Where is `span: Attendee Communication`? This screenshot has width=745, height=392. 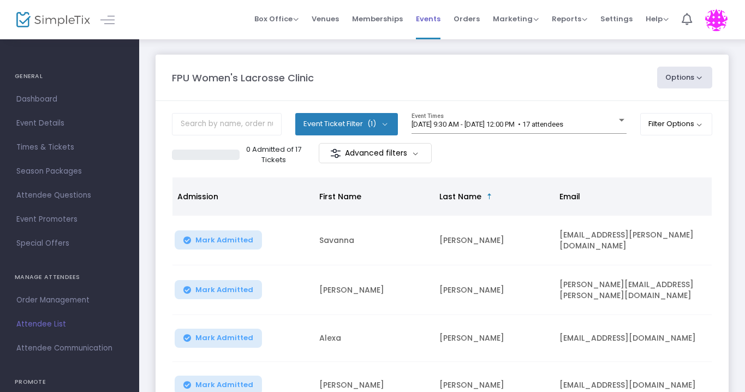
span: Attendee Communication is located at coordinates (69, 348).